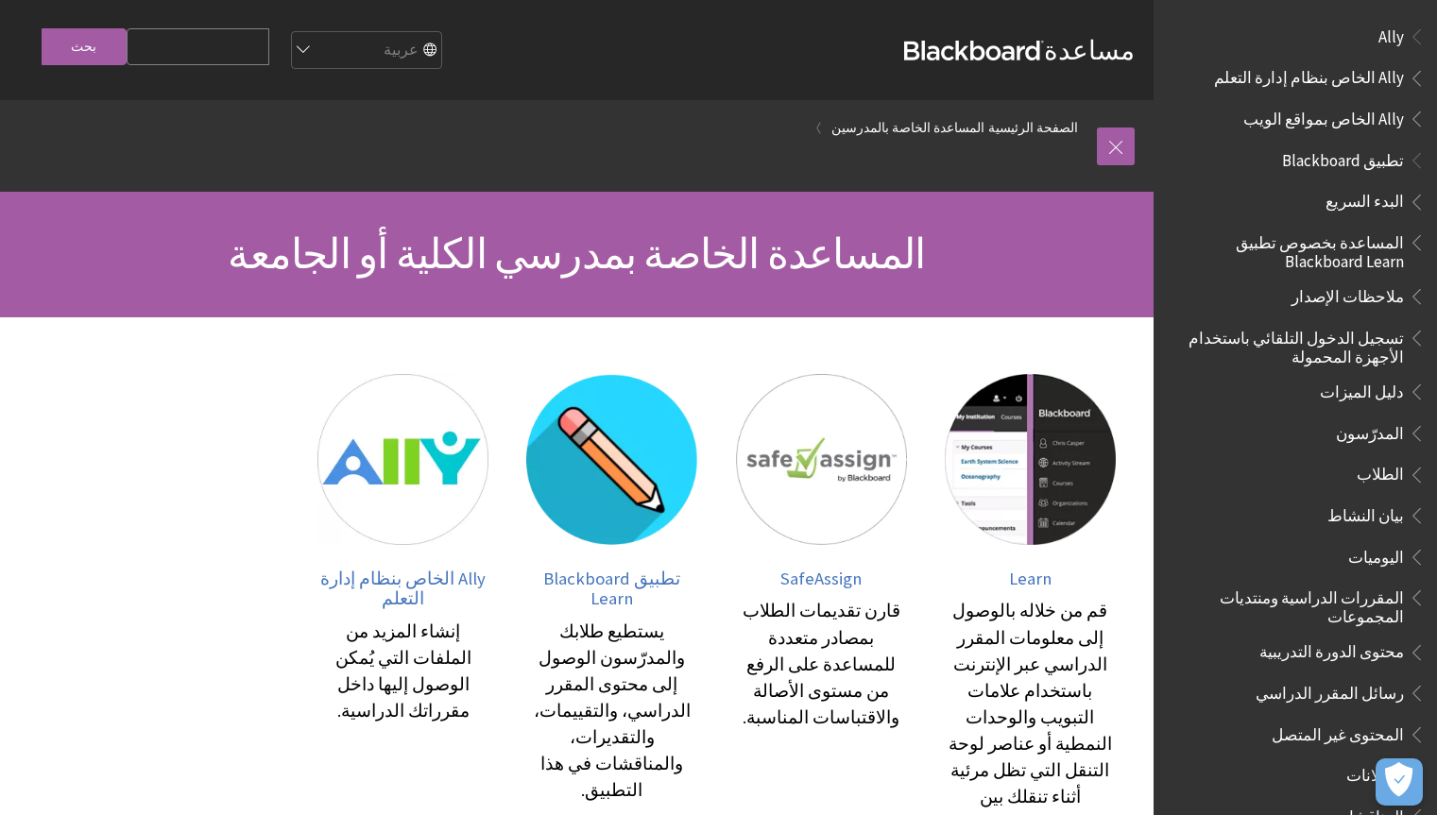  What do you see at coordinates (908, 128) in the screenshot?
I see `a: المساعدة الخاصة بالمدرسين` at bounding box center [908, 128].